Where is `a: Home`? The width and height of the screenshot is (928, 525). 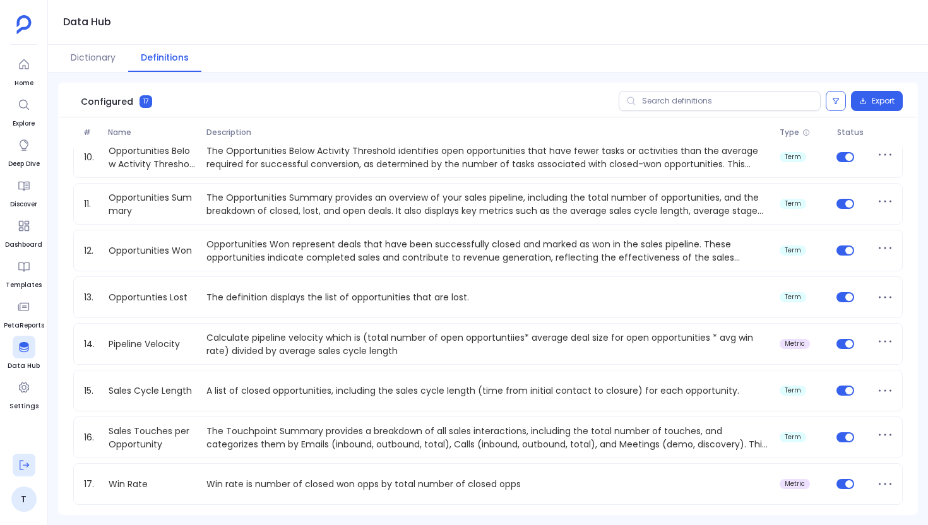
a: Home is located at coordinates (24, 71).